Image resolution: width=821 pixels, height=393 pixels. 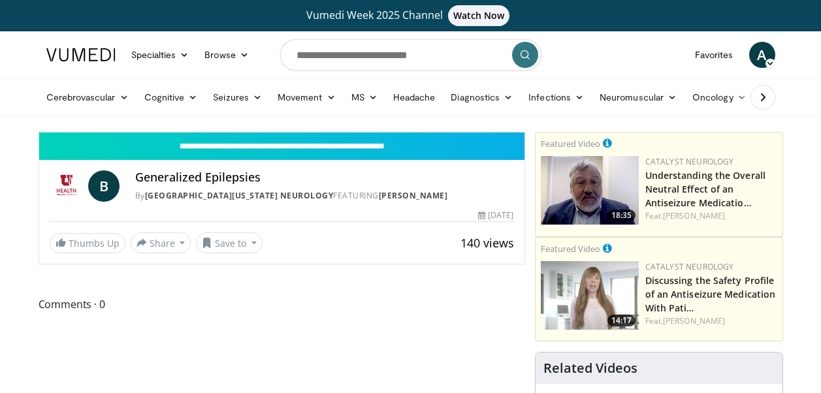 I want to click on a: Infections, so click(x=556, y=97).